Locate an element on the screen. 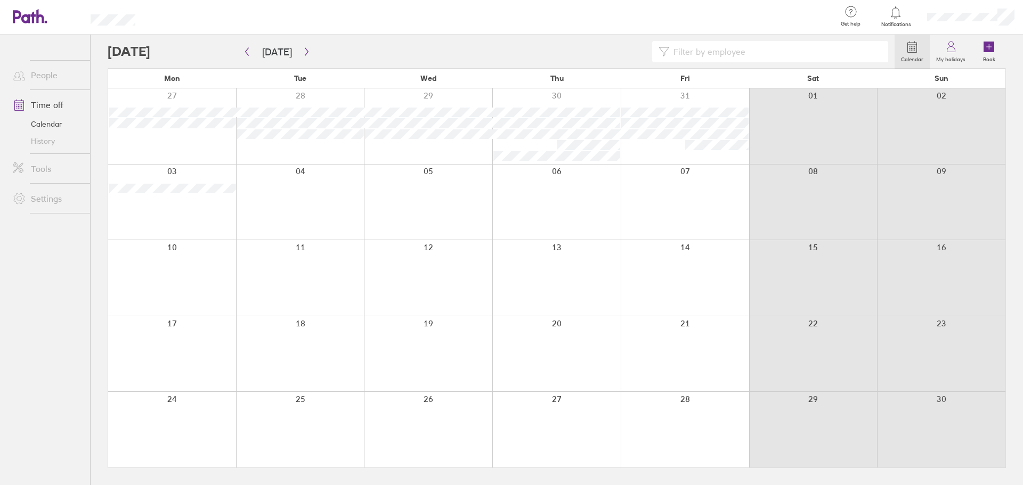 This screenshot has height=485, width=1023. input: Filter by employee is located at coordinates (775, 52).